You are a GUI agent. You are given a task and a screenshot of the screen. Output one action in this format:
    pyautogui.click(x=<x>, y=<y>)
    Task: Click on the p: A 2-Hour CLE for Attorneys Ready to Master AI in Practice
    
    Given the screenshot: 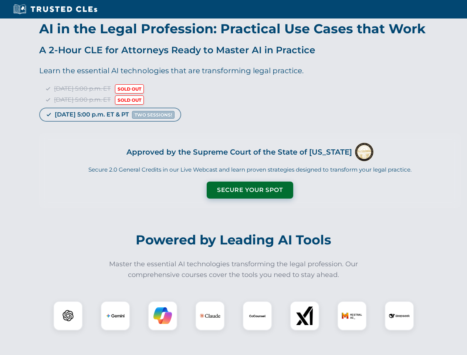 What is the action you would take?
    pyautogui.click(x=250, y=50)
    